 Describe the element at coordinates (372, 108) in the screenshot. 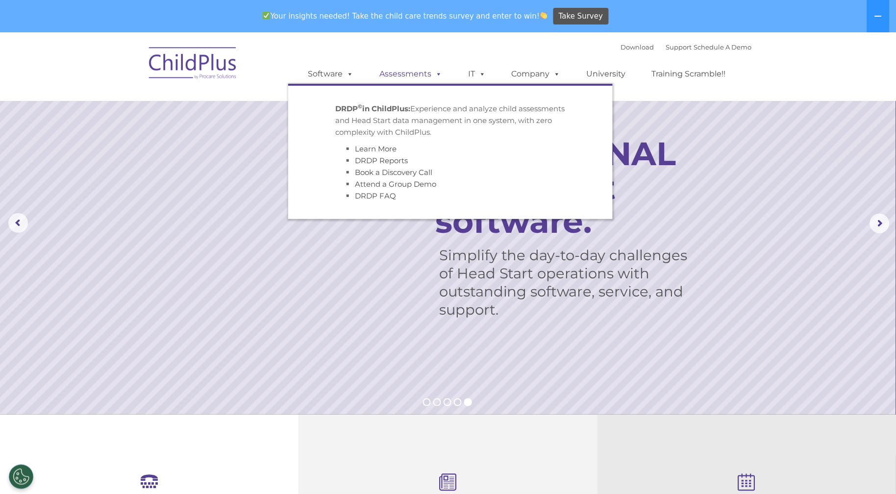

I see `strong: DRDP in ChildPlus:` at that location.